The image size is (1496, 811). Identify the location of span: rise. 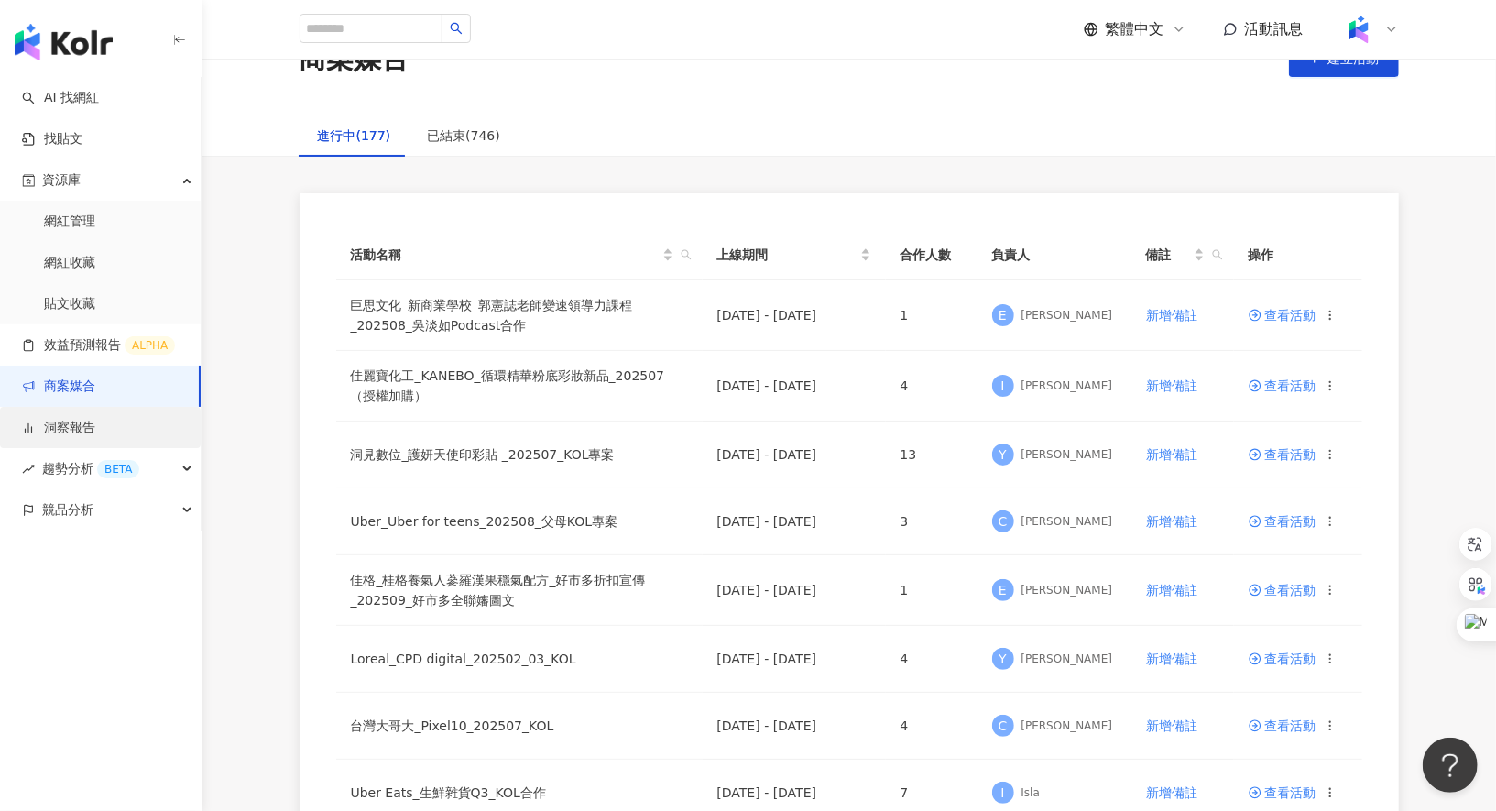
(28, 469).